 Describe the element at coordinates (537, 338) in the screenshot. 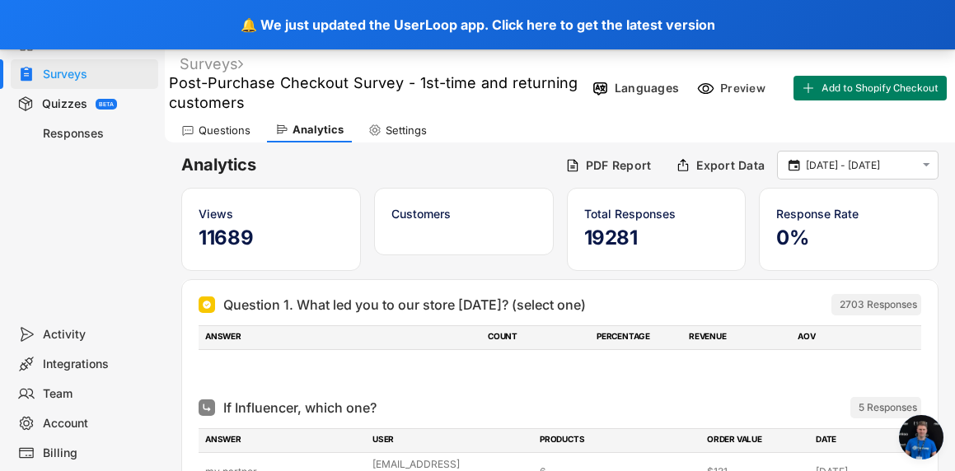

I see `div: COUNT` at that location.